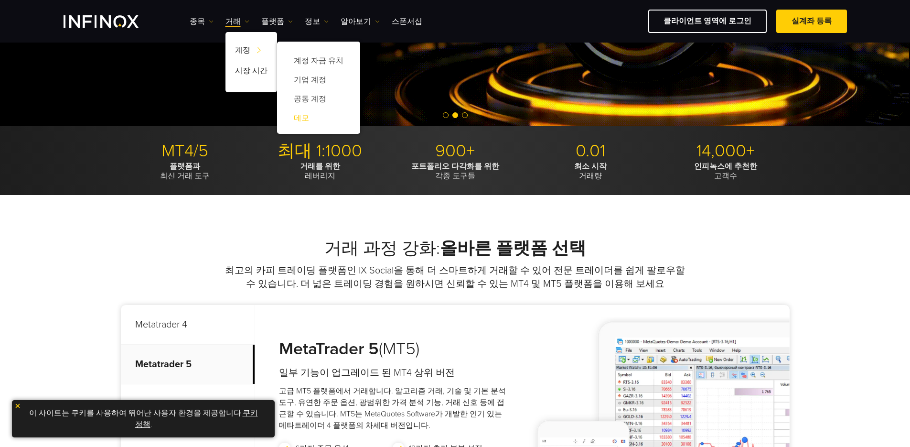  What do you see at coordinates (277, 22) in the screenshot?
I see `a: 플랫폼` at bounding box center [277, 22].